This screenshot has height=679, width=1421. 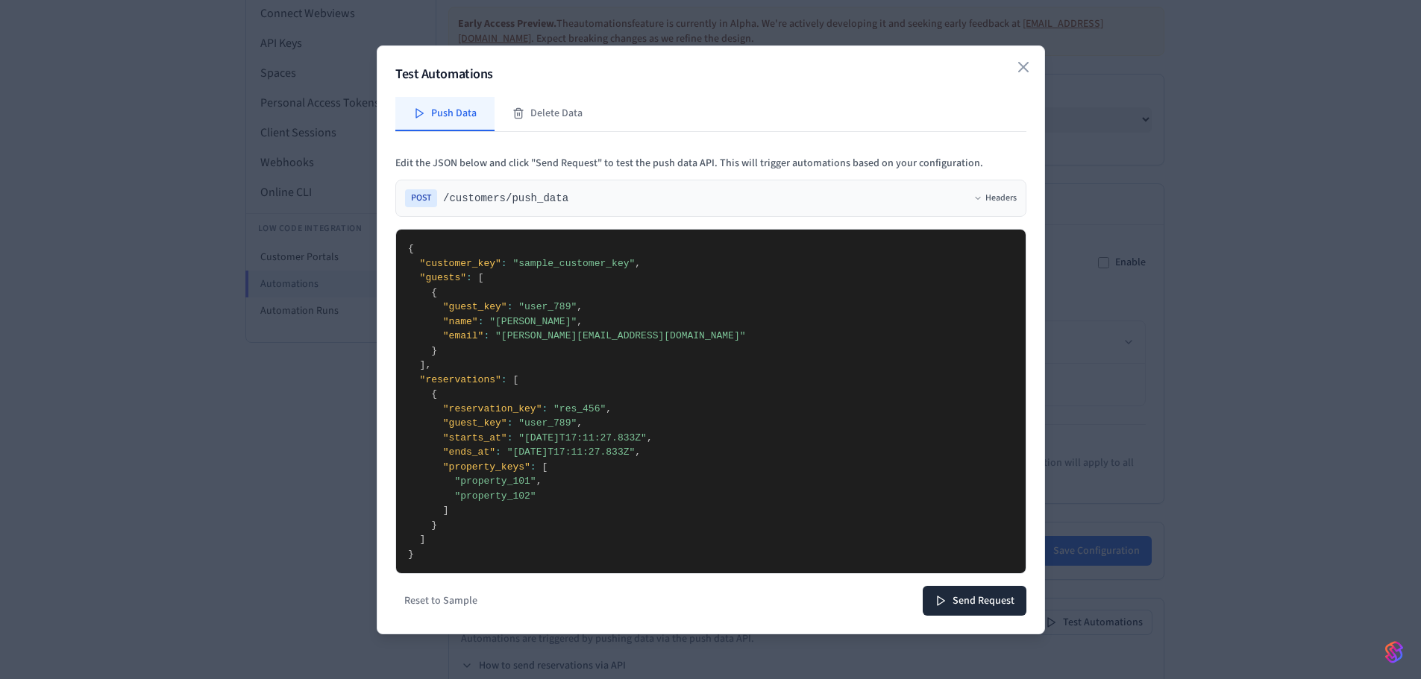 What do you see at coordinates (506, 198) in the screenshot?
I see `span: /customers/push_data` at bounding box center [506, 198].